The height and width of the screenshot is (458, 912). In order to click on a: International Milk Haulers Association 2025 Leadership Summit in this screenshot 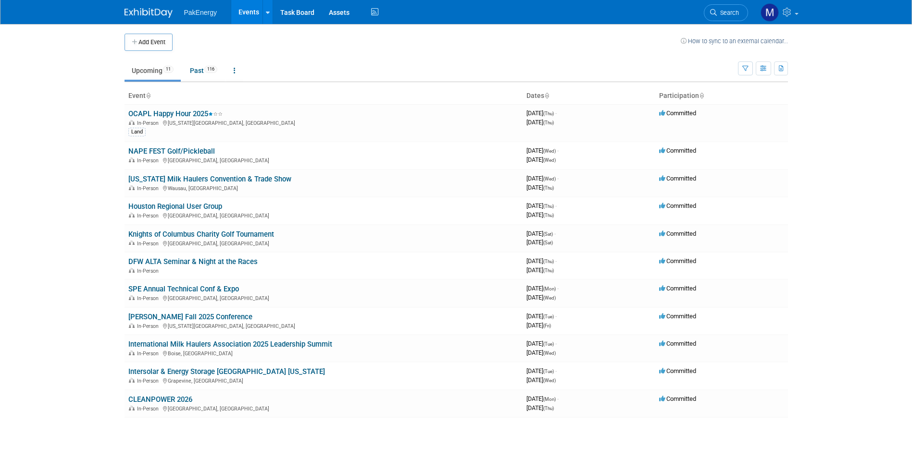, I will do `click(230, 345)`.